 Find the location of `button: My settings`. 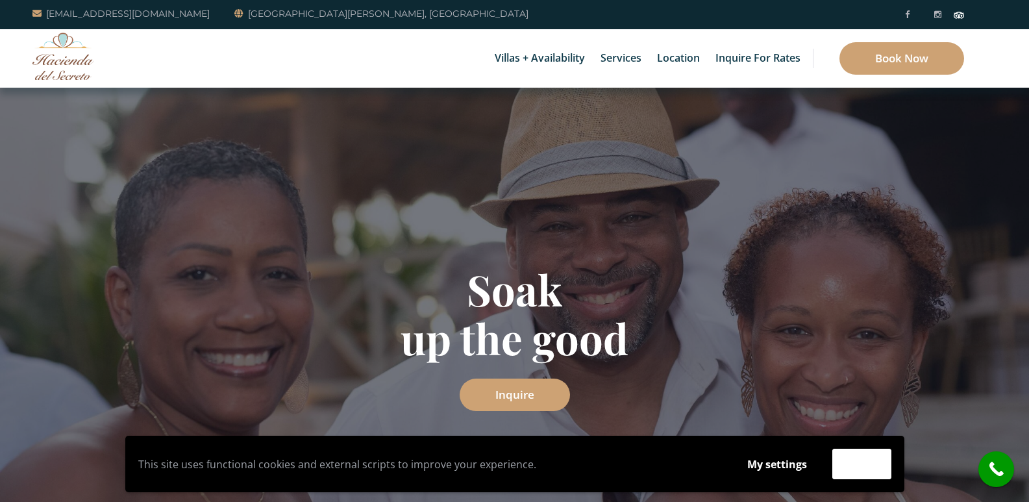

button: My settings is located at coordinates (777, 464).